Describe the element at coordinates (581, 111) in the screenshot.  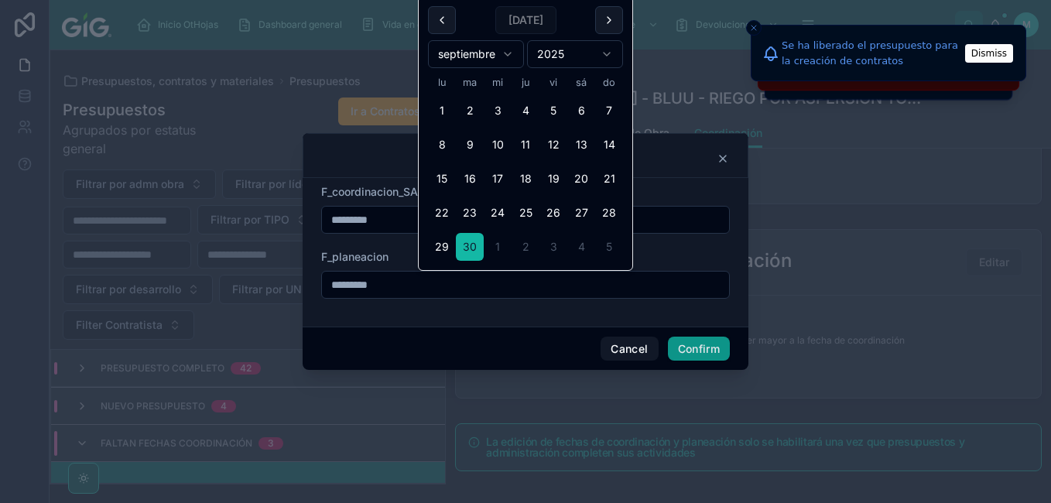
I see `button: sábado, 6 de septiembre de 2025` at that location.